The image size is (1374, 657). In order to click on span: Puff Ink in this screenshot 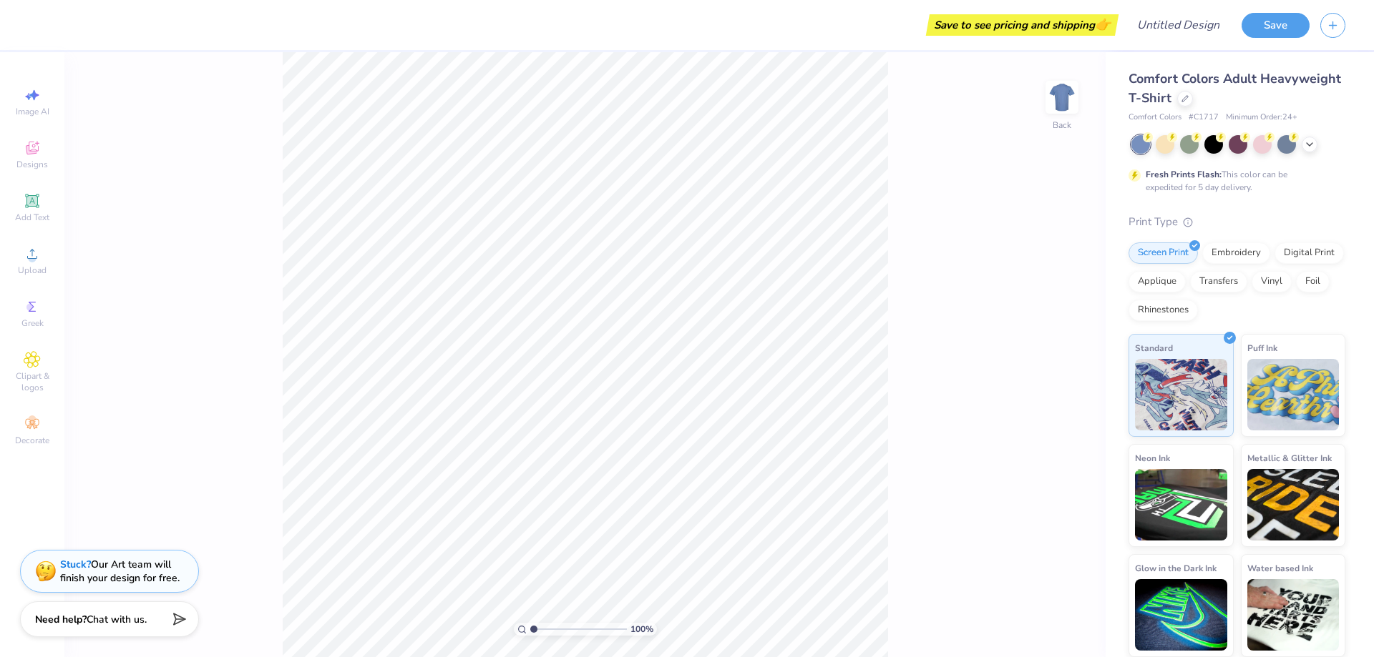, I will do `click(1262, 348)`.